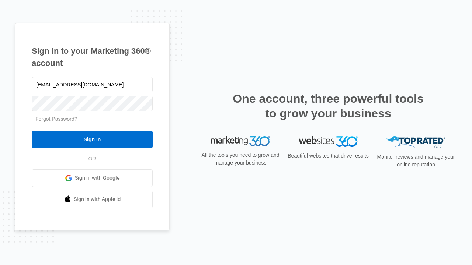 The width and height of the screenshot is (472, 265). I want to click on p: Beautiful websites that drive results, so click(328, 156).